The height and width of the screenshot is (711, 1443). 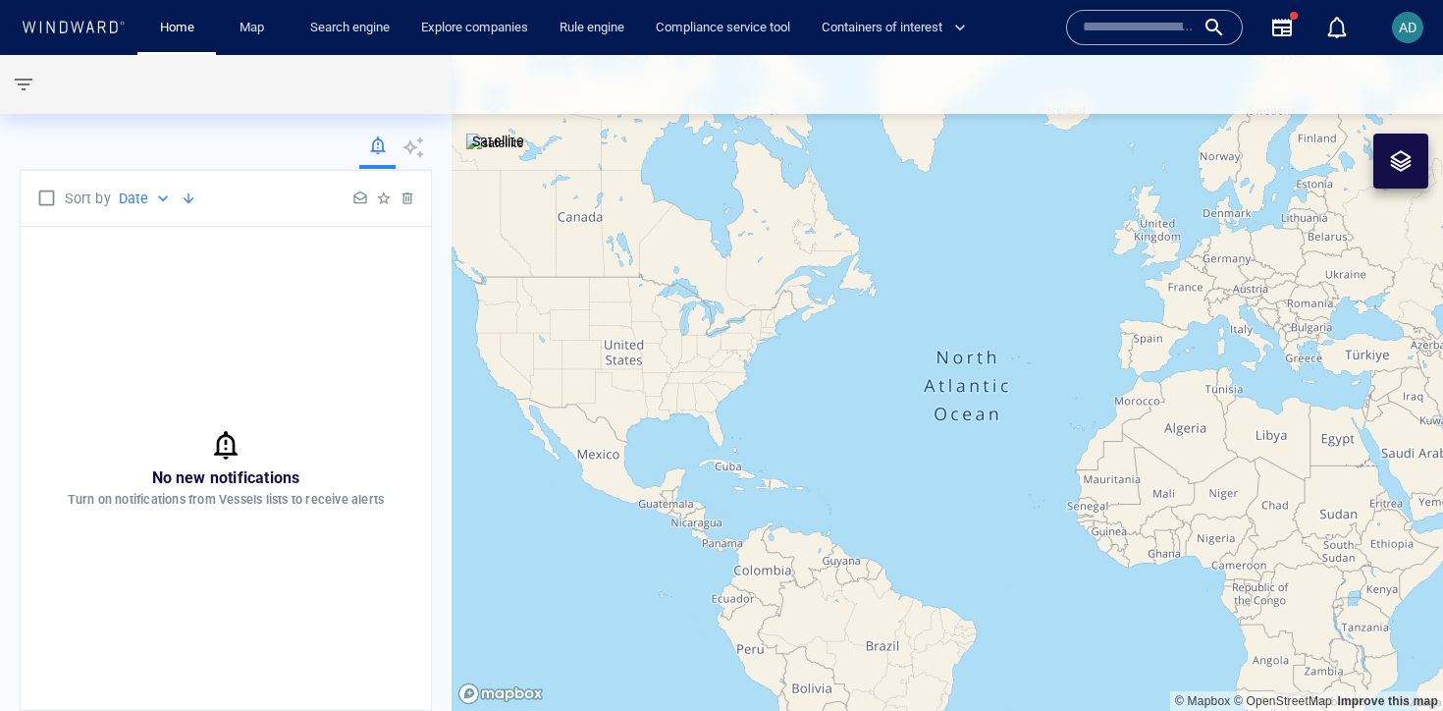 What do you see at coordinates (87, 198) in the screenshot?
I see `p: Sort by` at bounding box center [87, 198].